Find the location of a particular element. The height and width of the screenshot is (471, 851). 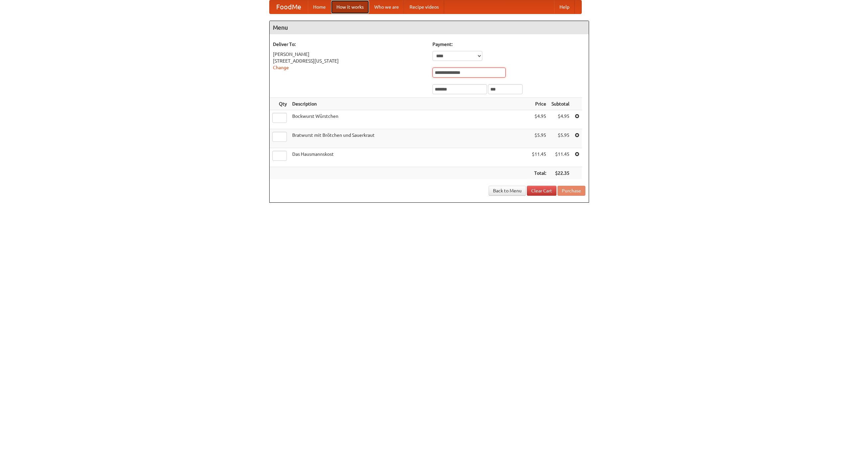

a: Who we are is located at coordinates (387, 7).